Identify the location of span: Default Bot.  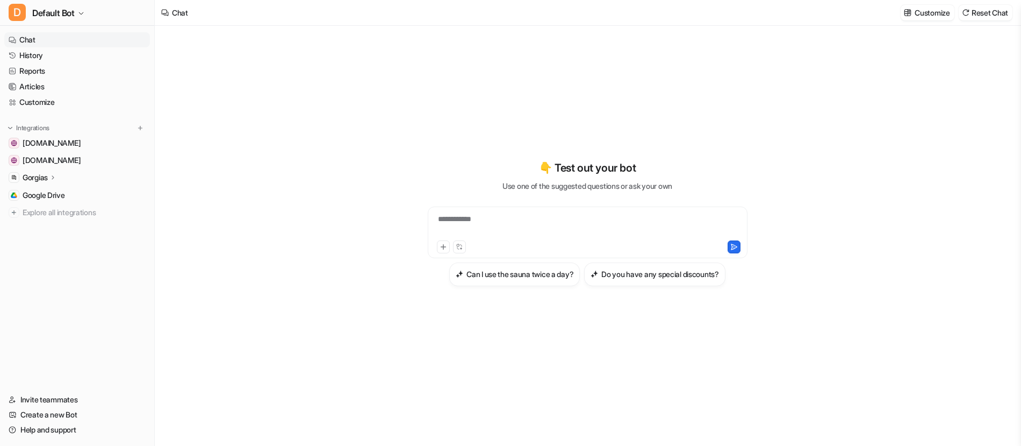
(53, 13).